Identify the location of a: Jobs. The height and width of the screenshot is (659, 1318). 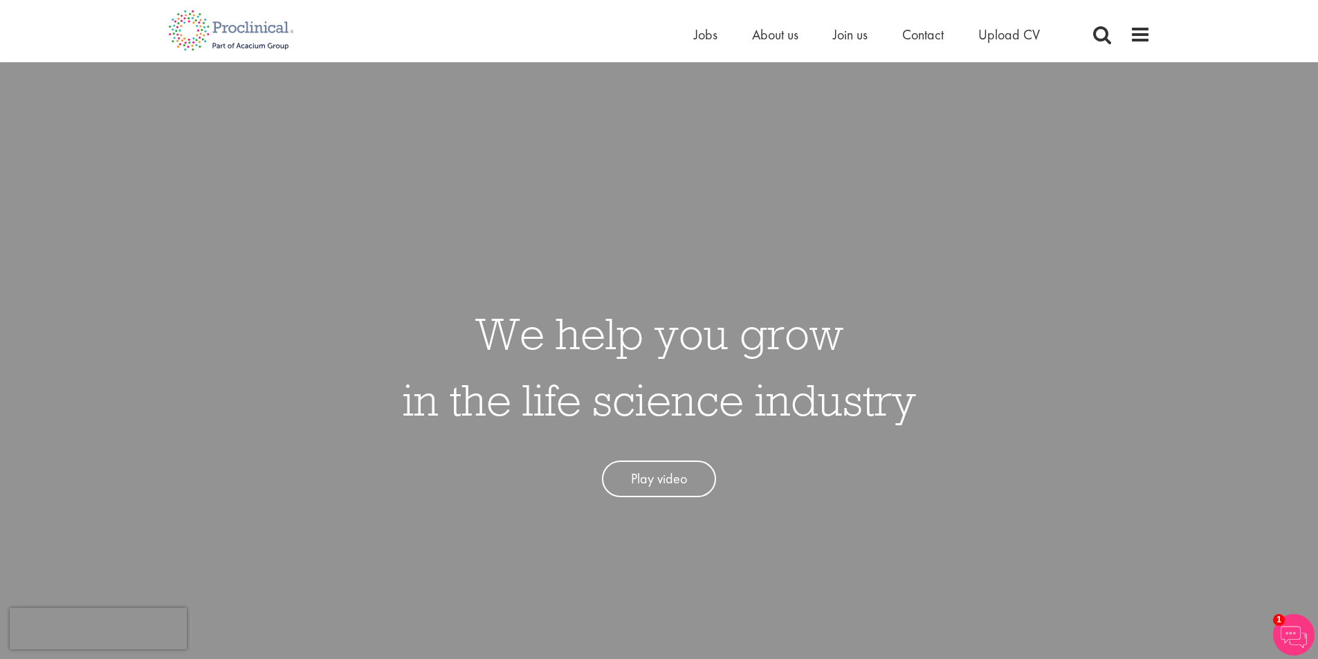
(706, 35).